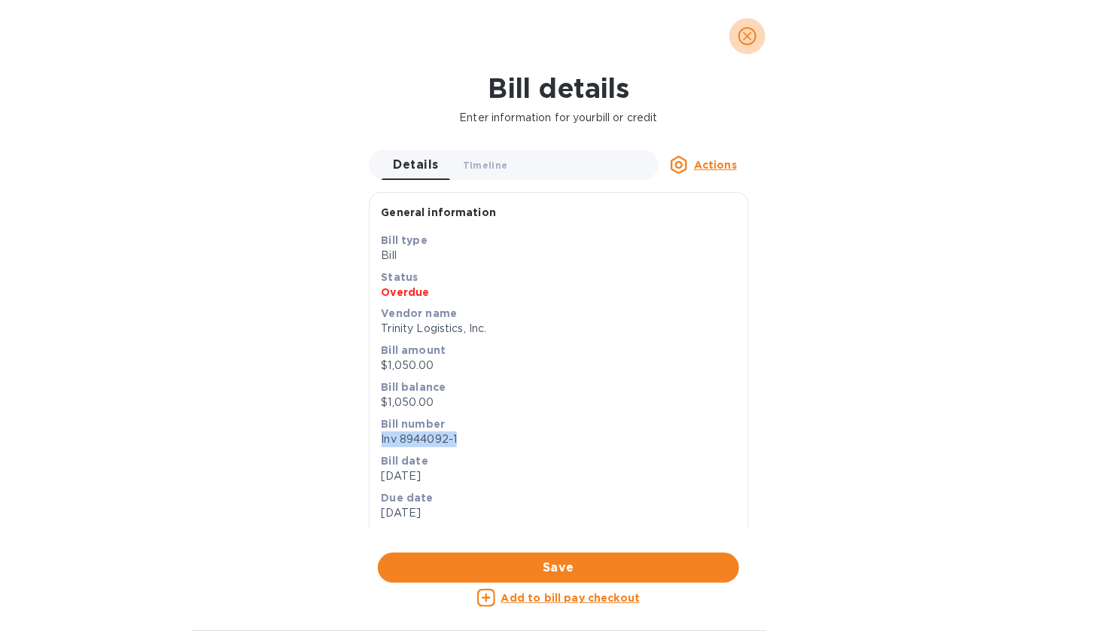 Image resolution: width=1117 pixels, height=631 pixels. I want to click on span: Save, so click(558, 567).